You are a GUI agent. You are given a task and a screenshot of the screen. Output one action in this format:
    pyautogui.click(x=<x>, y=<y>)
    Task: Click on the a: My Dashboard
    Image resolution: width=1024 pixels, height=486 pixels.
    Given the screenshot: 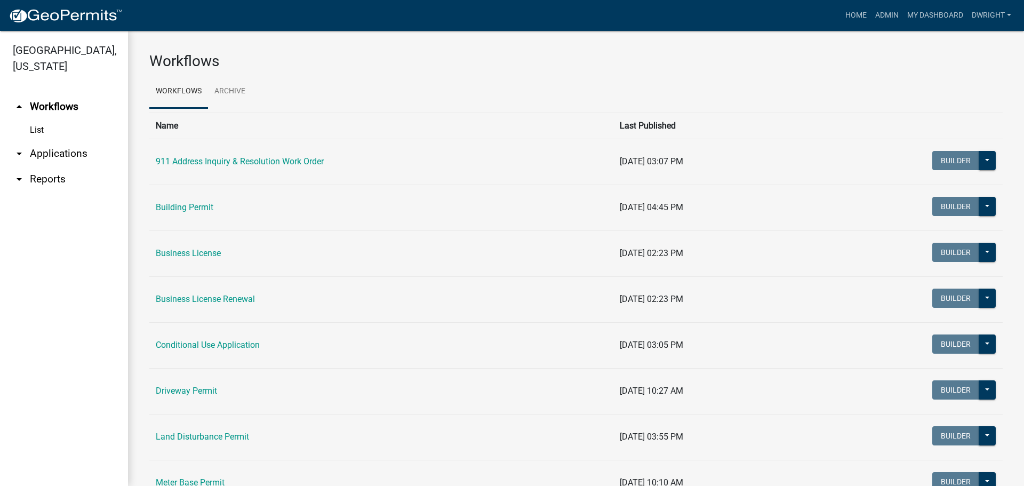 What is the action you would take?
    pyautogui.click(x=935, y=15)
    